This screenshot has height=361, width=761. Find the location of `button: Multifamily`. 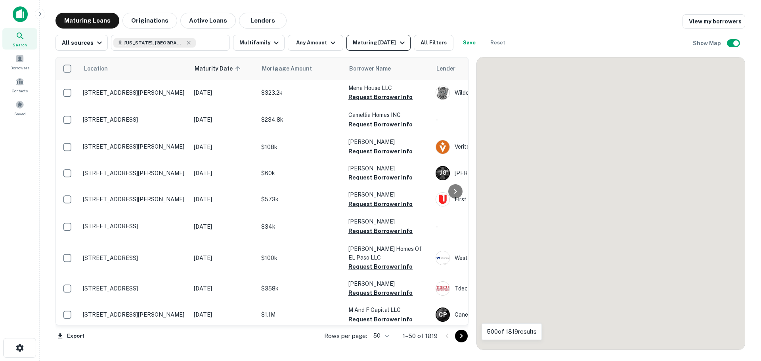

button: Multifamily is located at coordinates (259, 43).